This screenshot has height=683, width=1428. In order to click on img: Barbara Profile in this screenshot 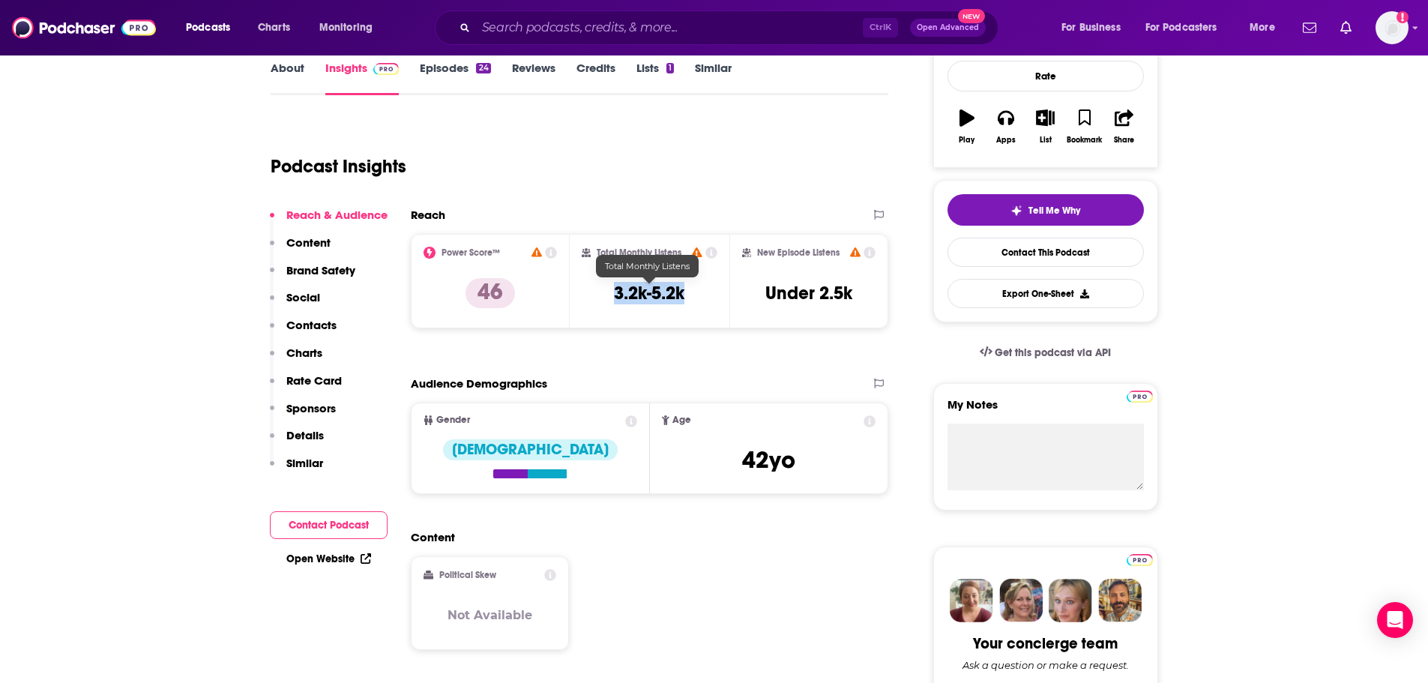, I will do `click(1021, 600)`.